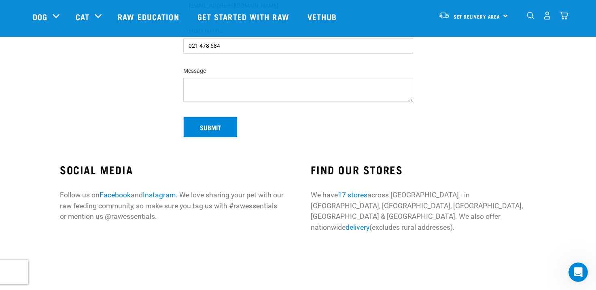 The image size is (596, 290). What do you see at coordinates (444, 15) in the screenshot?
I see `img: van-moving.png` at bounding box center [444, 15].